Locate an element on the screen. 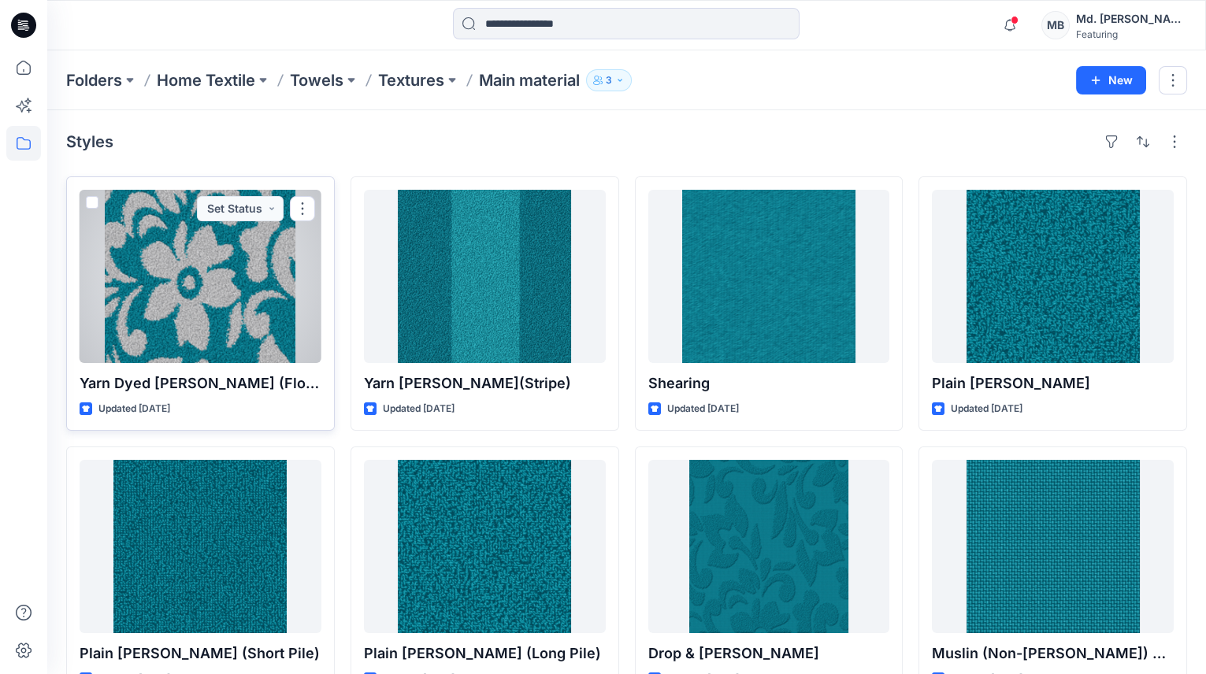 This screenshot has height=674, width=1206. p: Shearing is located at coordinates (769, 384).